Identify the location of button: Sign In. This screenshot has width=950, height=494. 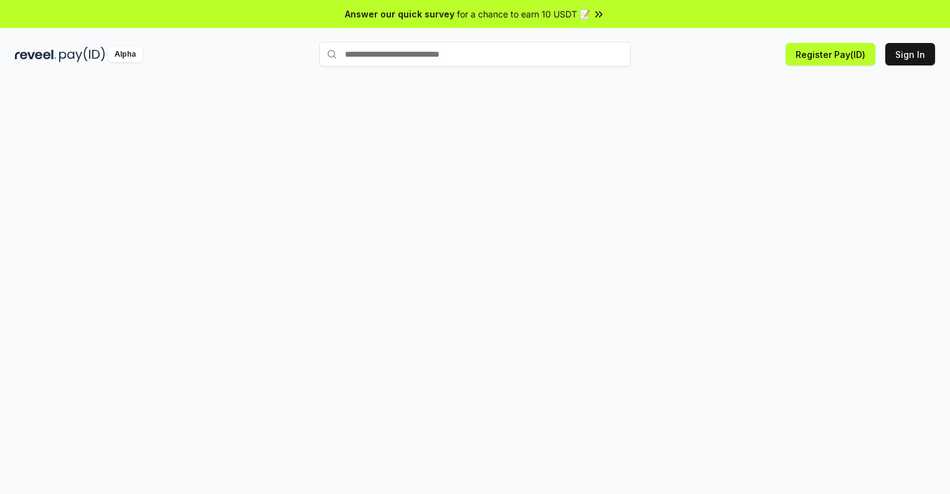
(910, 54).